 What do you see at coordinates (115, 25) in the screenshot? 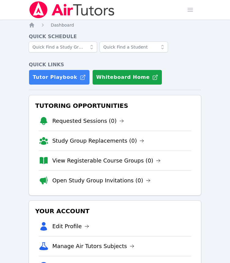
I see `nav: Breadcrumb` at bounding box center [115, 25].